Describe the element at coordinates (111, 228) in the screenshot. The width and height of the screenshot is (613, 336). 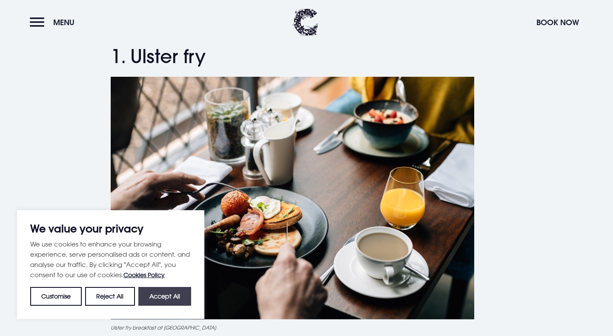
I see `p: We value your privacy` at that location.